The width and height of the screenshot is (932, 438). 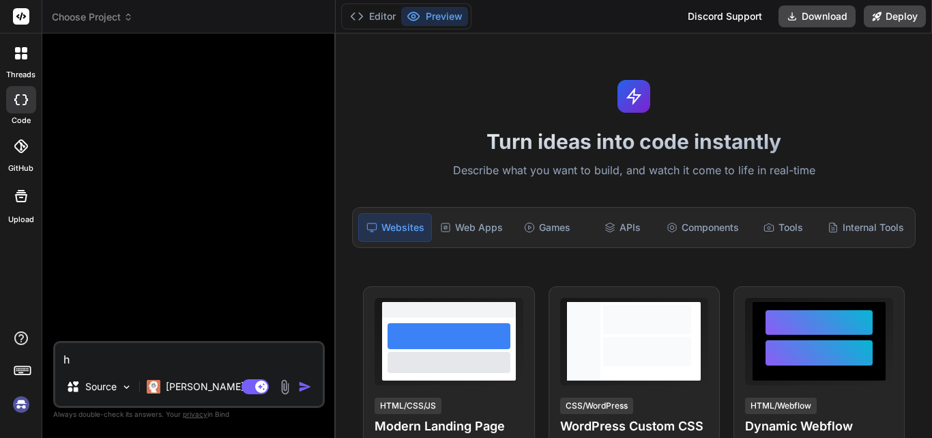 I want to click on p: Source, so click(x=101, y=386).